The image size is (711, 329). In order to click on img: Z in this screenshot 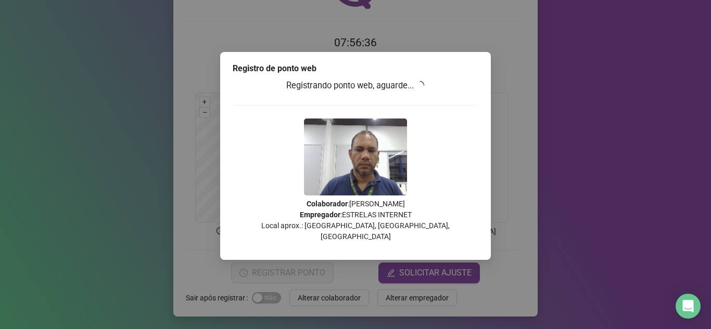, I will do `click(355, 157)`.